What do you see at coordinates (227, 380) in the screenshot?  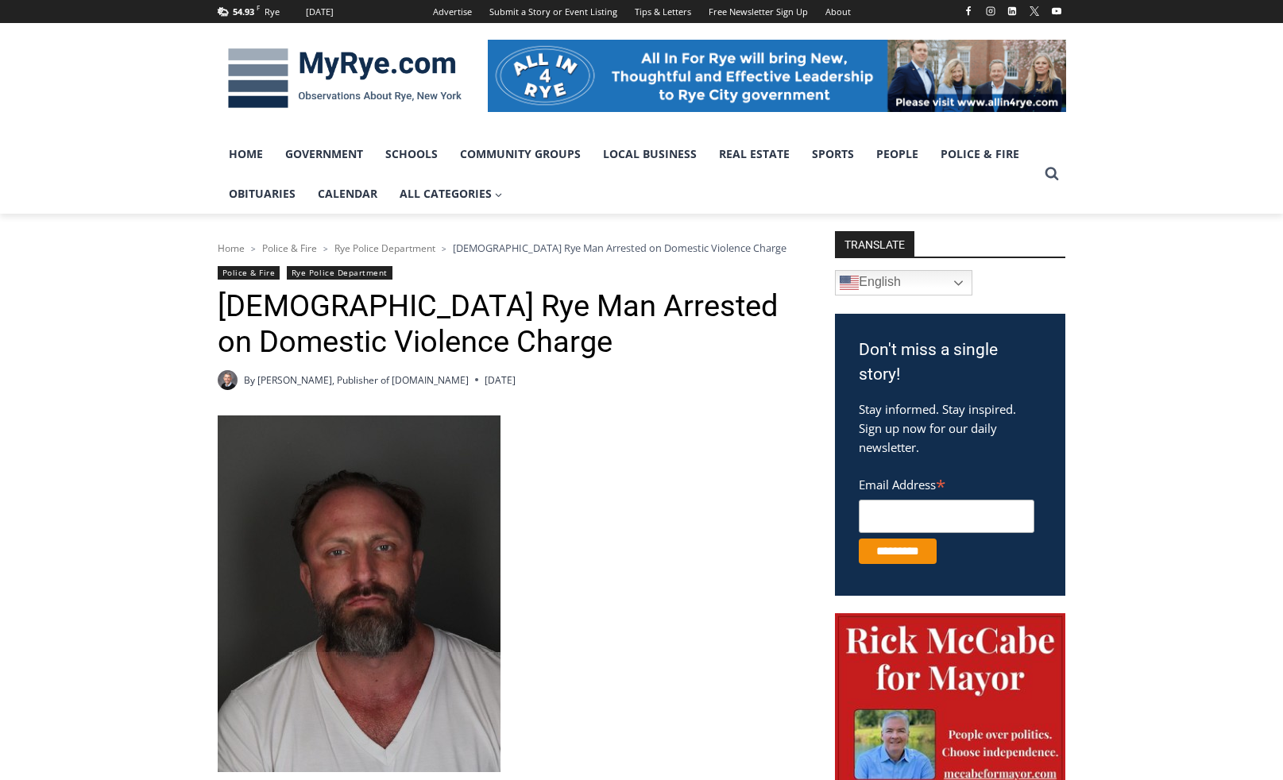 I see `a: Author image` at bounding box center [227, 380].